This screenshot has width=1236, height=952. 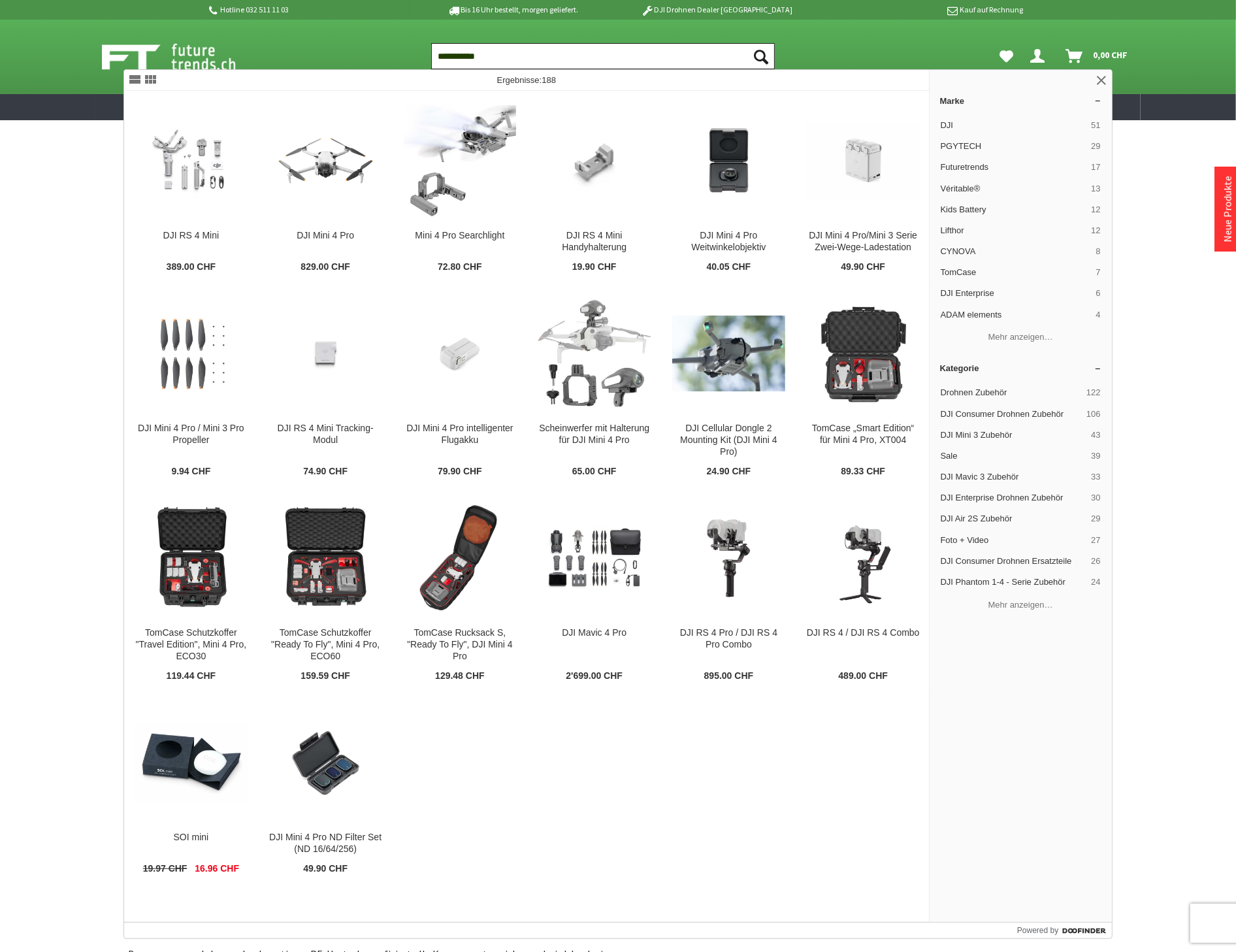 What do you see at coordinates (191, 838) in the screenshot?
I see `div: SOI mini` at bounding box center [191, 838].